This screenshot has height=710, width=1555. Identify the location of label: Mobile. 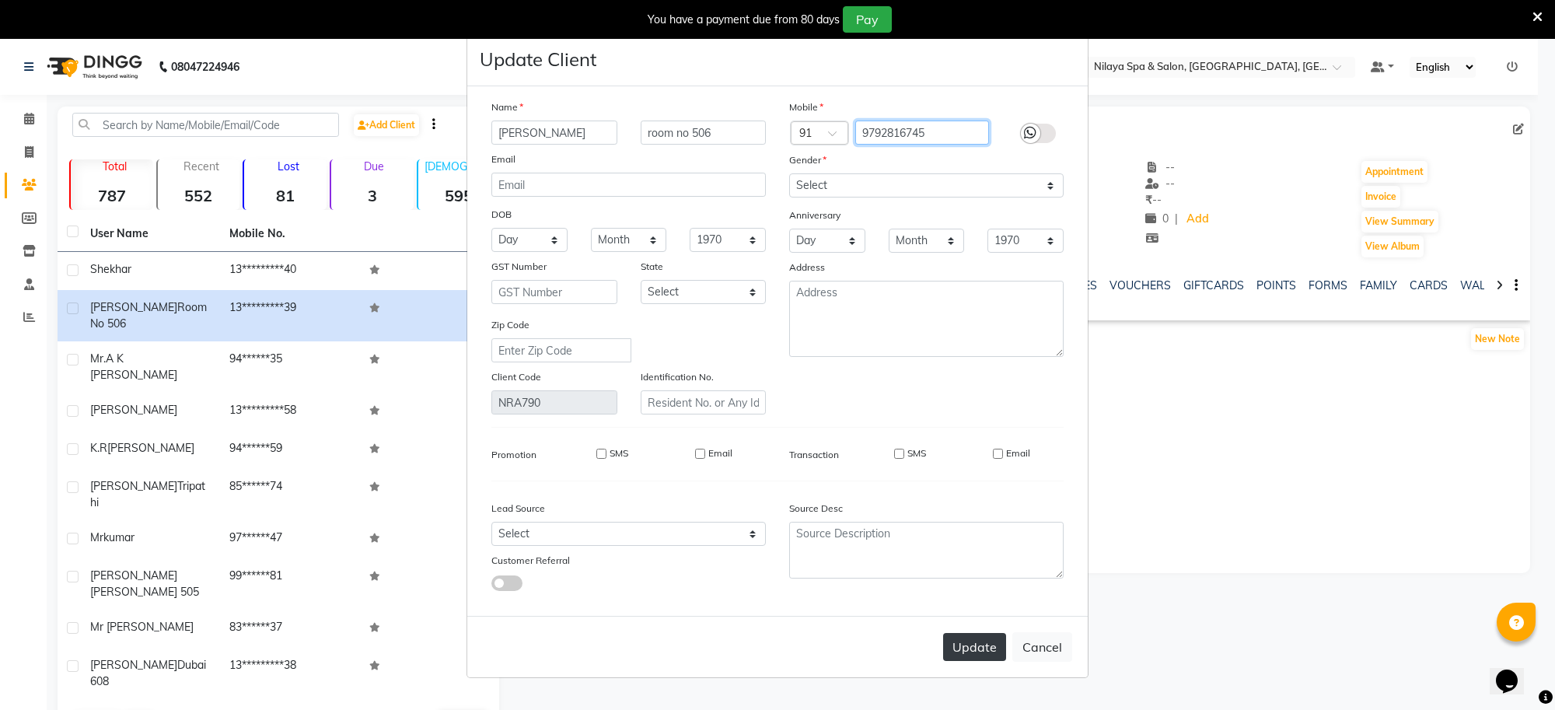
(807, 107).